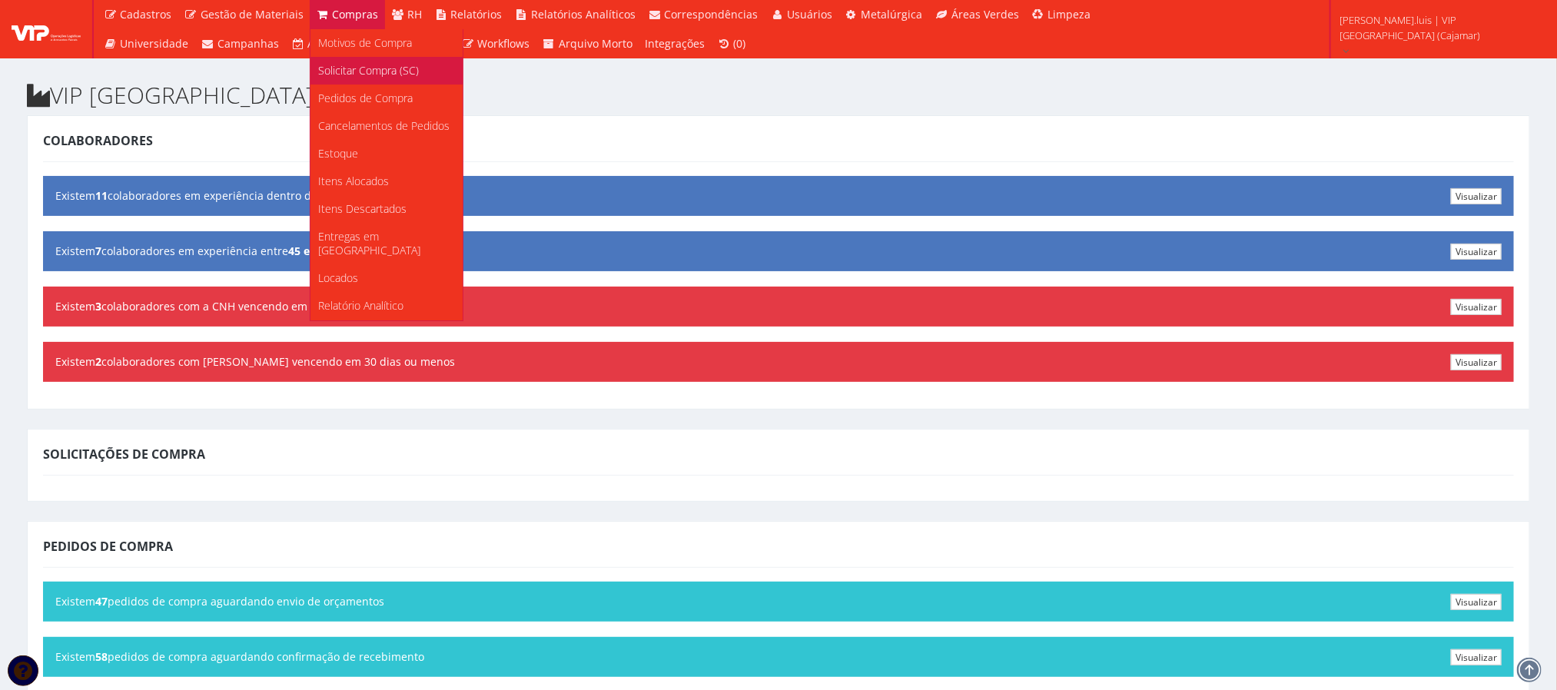 The image size is (1557, 690). What do you see at coordinates (387, 181) in the screenshot?
I see `a: Itens Alocados` at bounding box center [387, 181].